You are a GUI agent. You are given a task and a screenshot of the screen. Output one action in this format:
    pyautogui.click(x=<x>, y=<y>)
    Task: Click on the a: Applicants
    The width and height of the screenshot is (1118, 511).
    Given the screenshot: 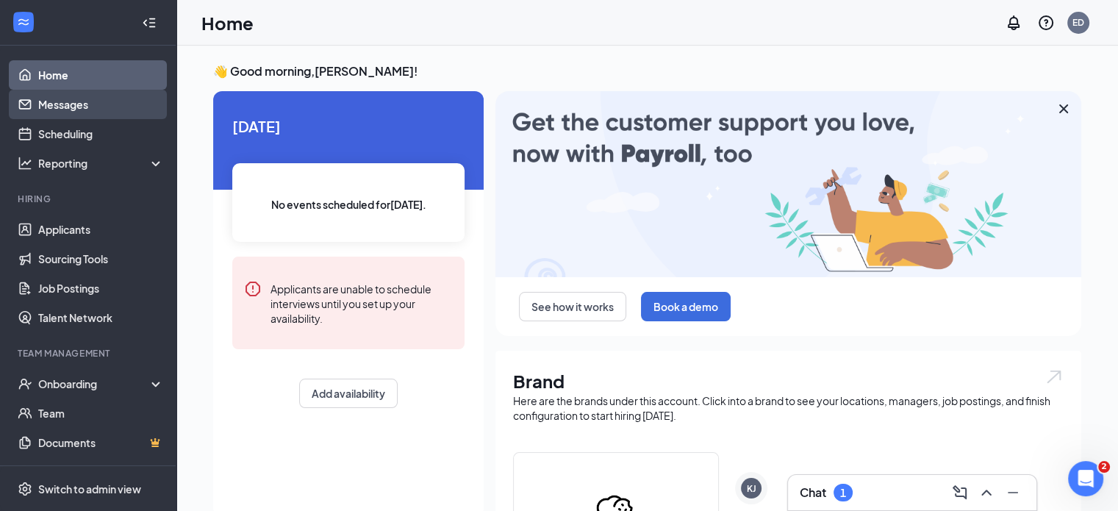 What is the action you would take?
    pyautogui.click(x=101, y=229)
    